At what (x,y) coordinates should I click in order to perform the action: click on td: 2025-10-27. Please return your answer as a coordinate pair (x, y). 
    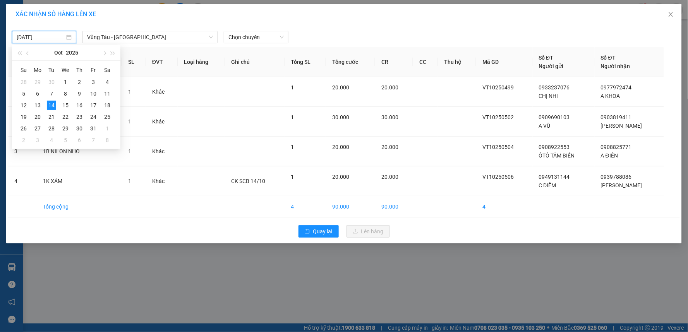
    Looking at the image, I should click on (38, 129).